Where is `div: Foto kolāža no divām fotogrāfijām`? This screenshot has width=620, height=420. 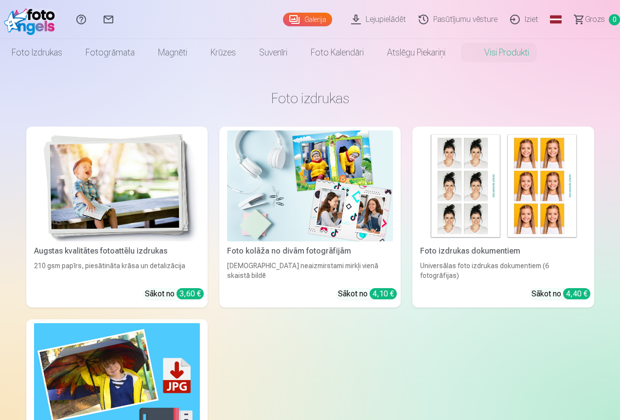
div: Foto kolāža no divām fotogrāfijām is located at coordinates (310, 251).